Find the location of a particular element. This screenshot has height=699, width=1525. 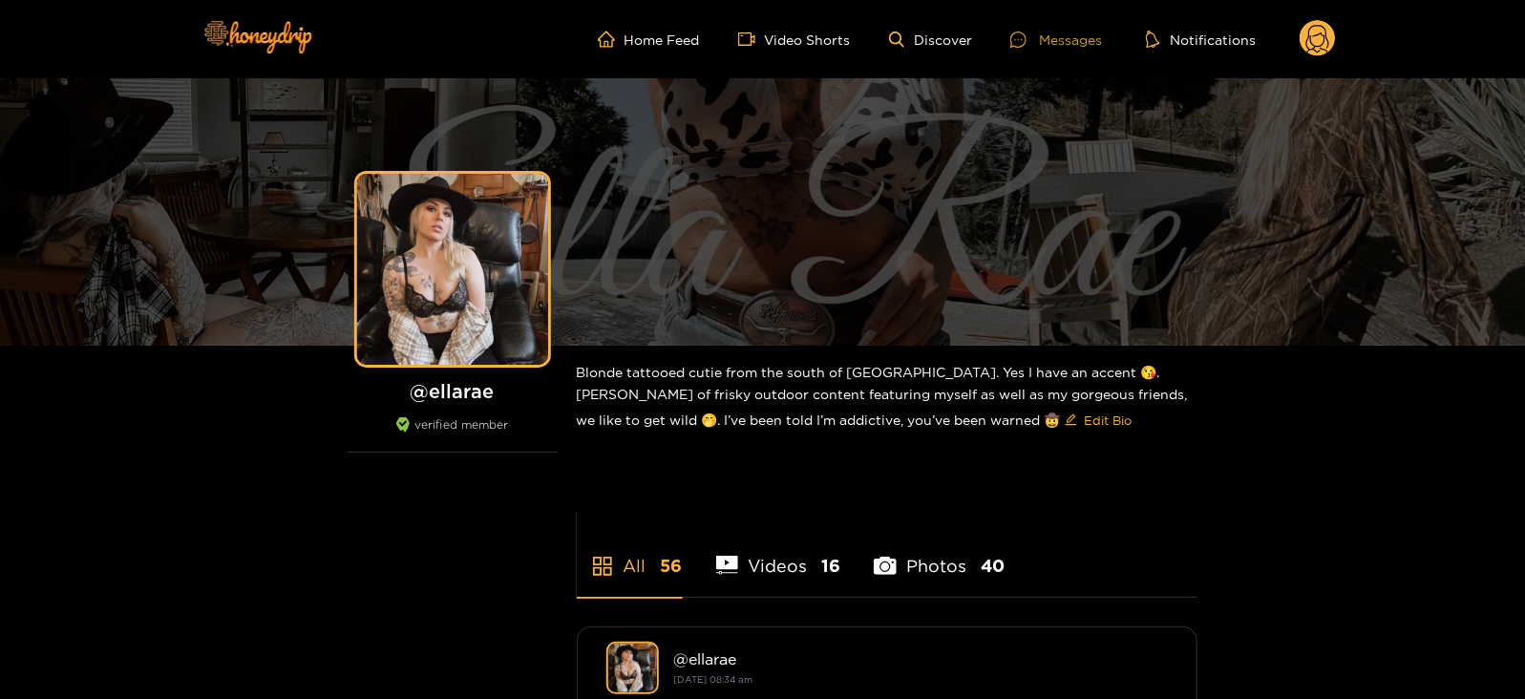

a: Home Feed is located at coordinates (648, 39).